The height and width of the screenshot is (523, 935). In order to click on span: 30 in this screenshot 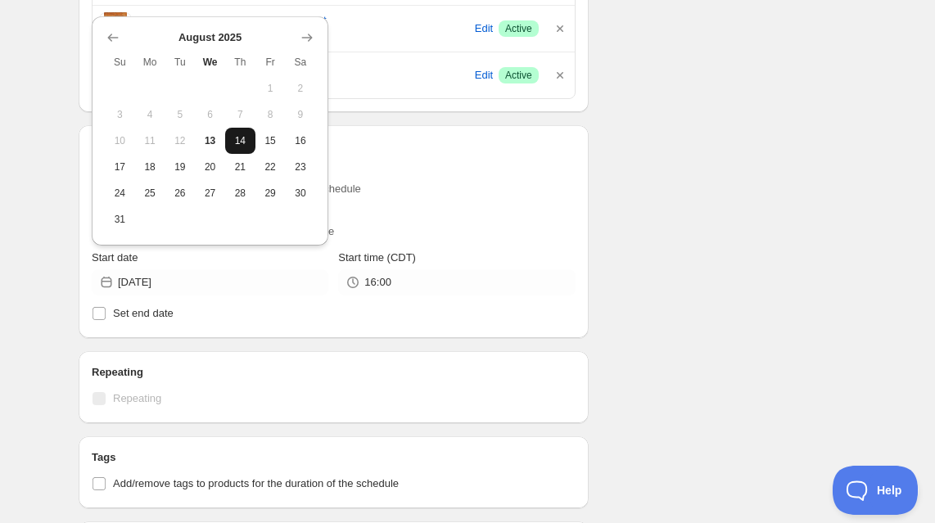, I will do `click(301, 193)`.